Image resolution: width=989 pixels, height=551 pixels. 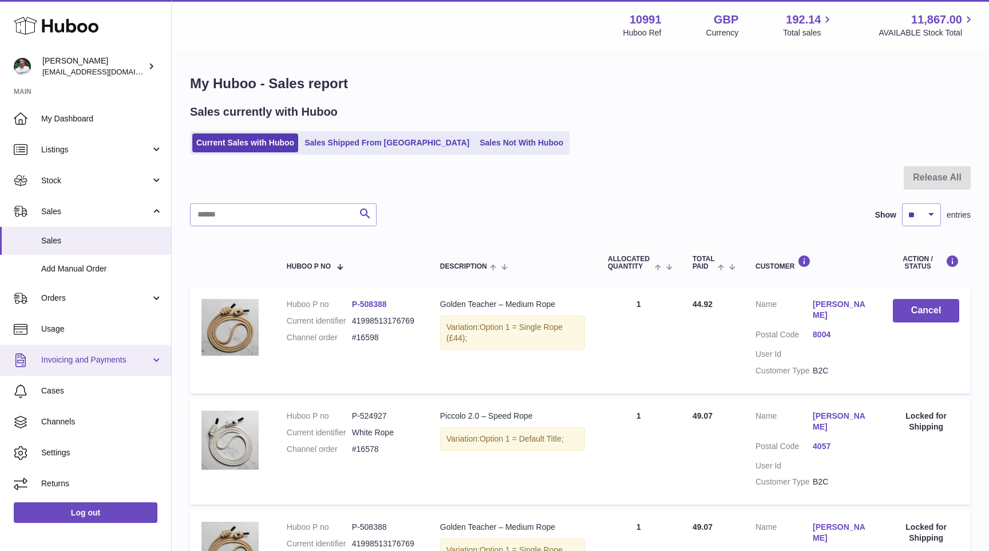 I want to click on label: Show, so click(x=886, y=215).